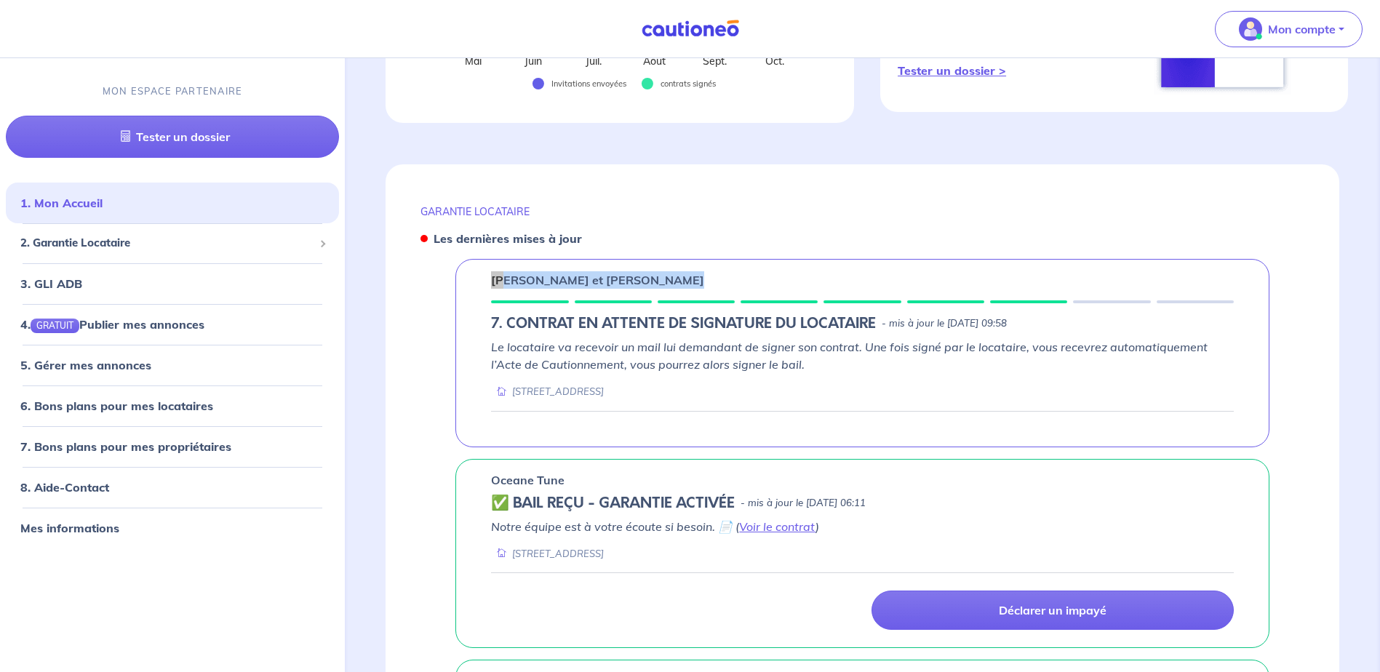 The width and height of the screenshot is (1380, 672). Describe the element at coordinates (172, 244) in the screenshot. I see `div: 2. Garantie Locataire` at that location.